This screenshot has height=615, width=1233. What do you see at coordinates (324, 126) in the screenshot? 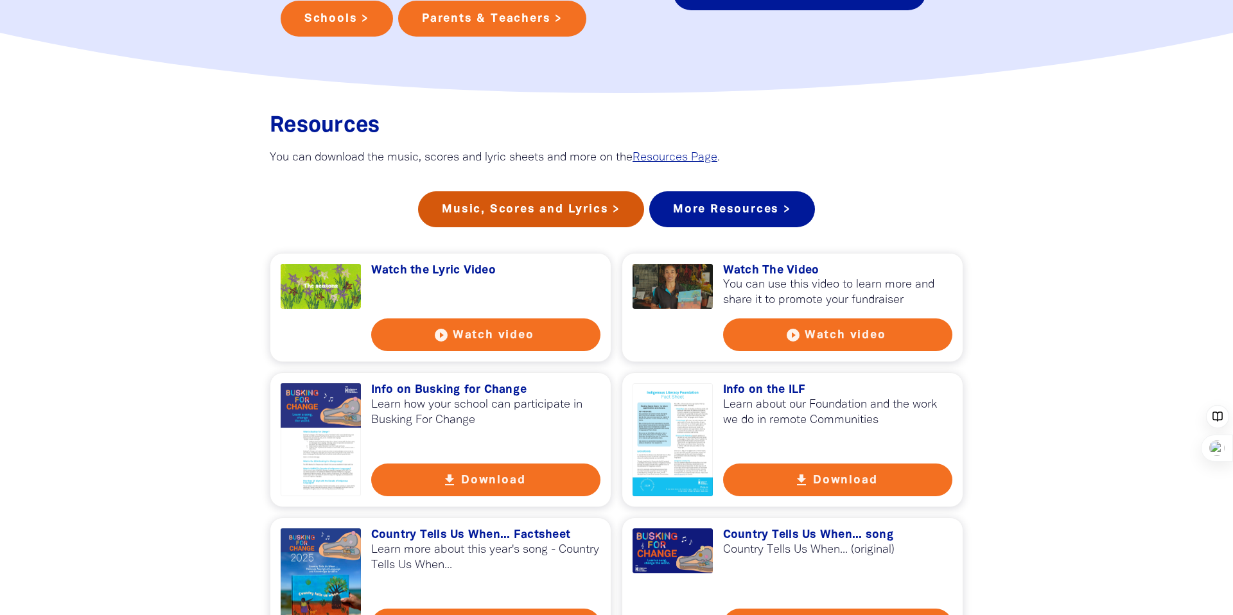
I see `span: Resources` at bounding box center [324, 126].